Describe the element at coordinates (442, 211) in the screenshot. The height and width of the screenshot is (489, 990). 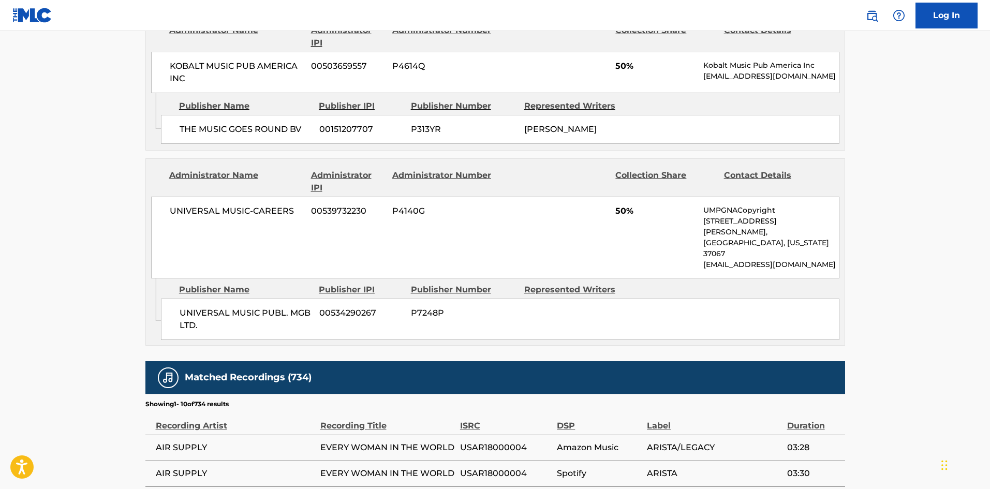
I see `span: P4140G` at that location.